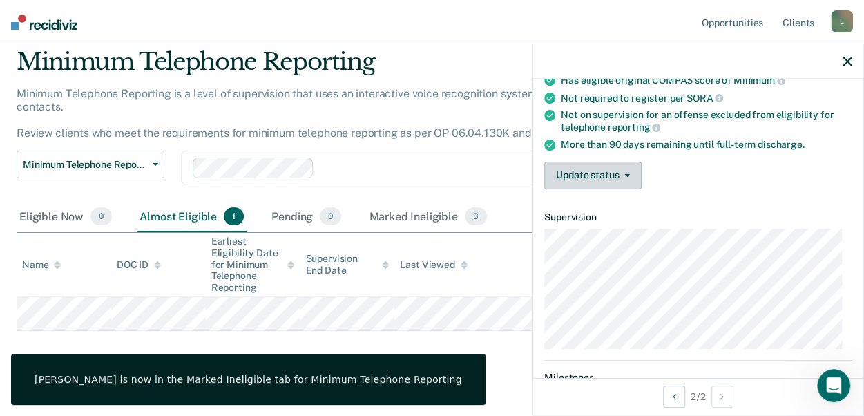  What do you see at coordinates (674, 396) in the screenshot?
I see `button: Previous Opportunity` at bounding box center [674, 396].